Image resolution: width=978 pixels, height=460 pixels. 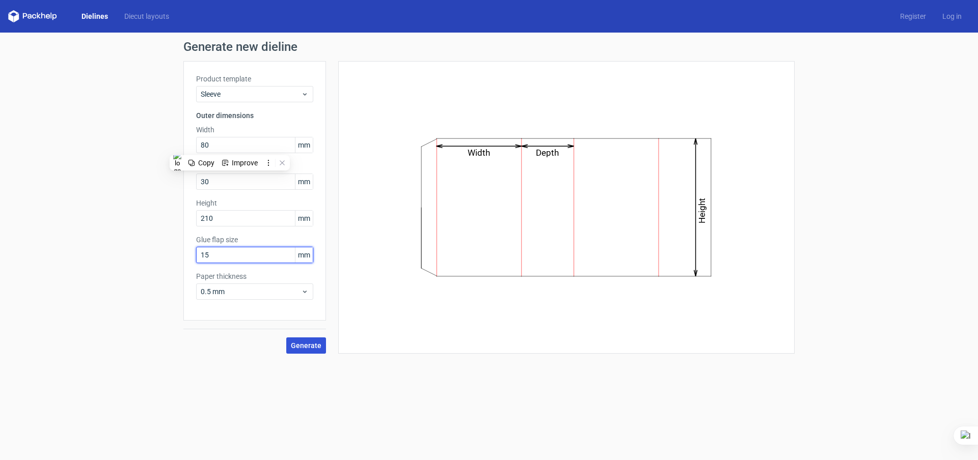 What do you see at coordinates (702, 211) in the screenshot?
I see `text: Height` at bounding box center [702, 211].